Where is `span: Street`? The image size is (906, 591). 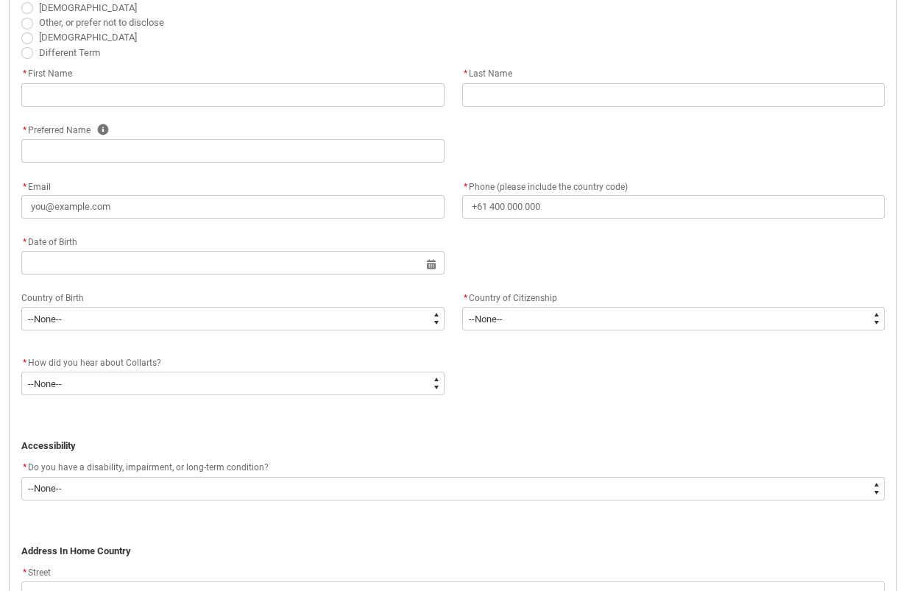 span: Street is located at coordinates (36, 573).